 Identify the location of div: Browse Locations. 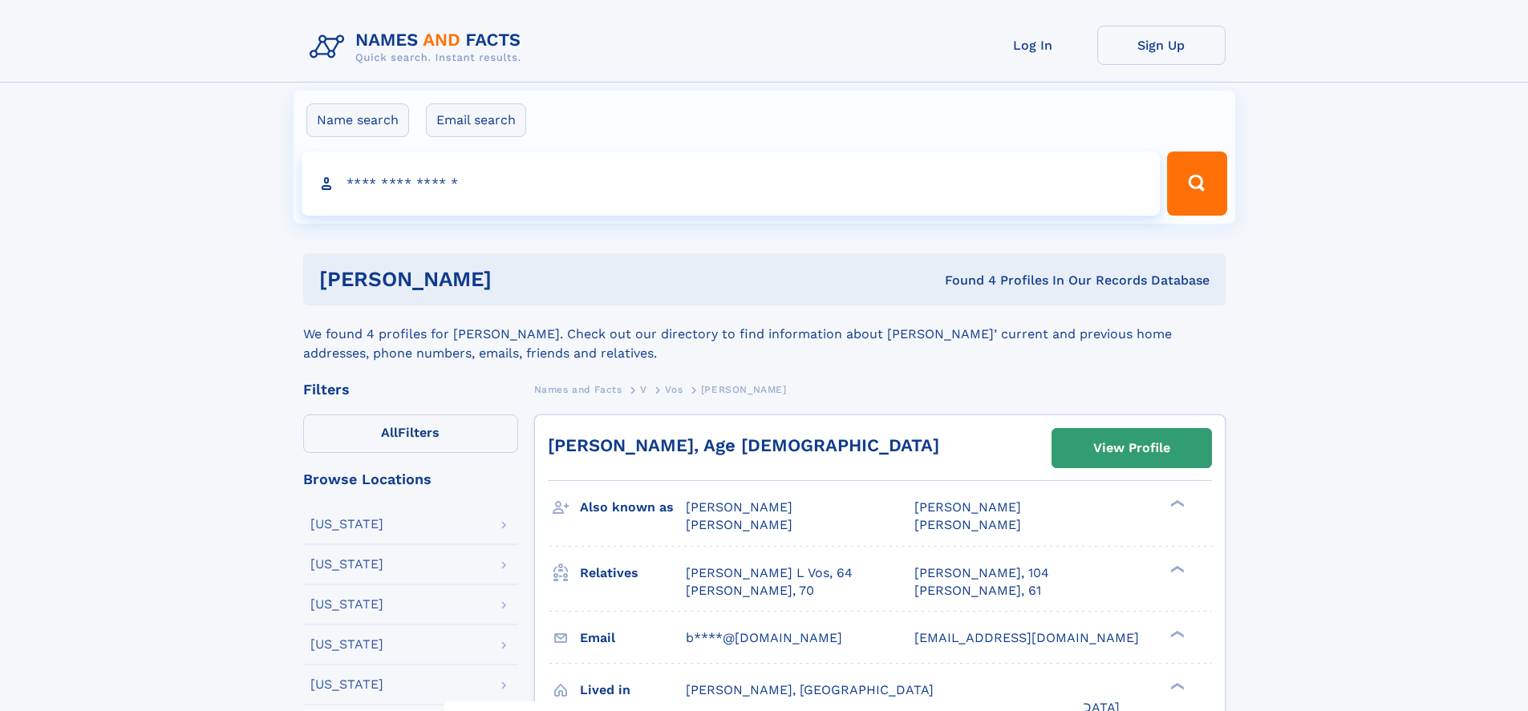
(411, 480).